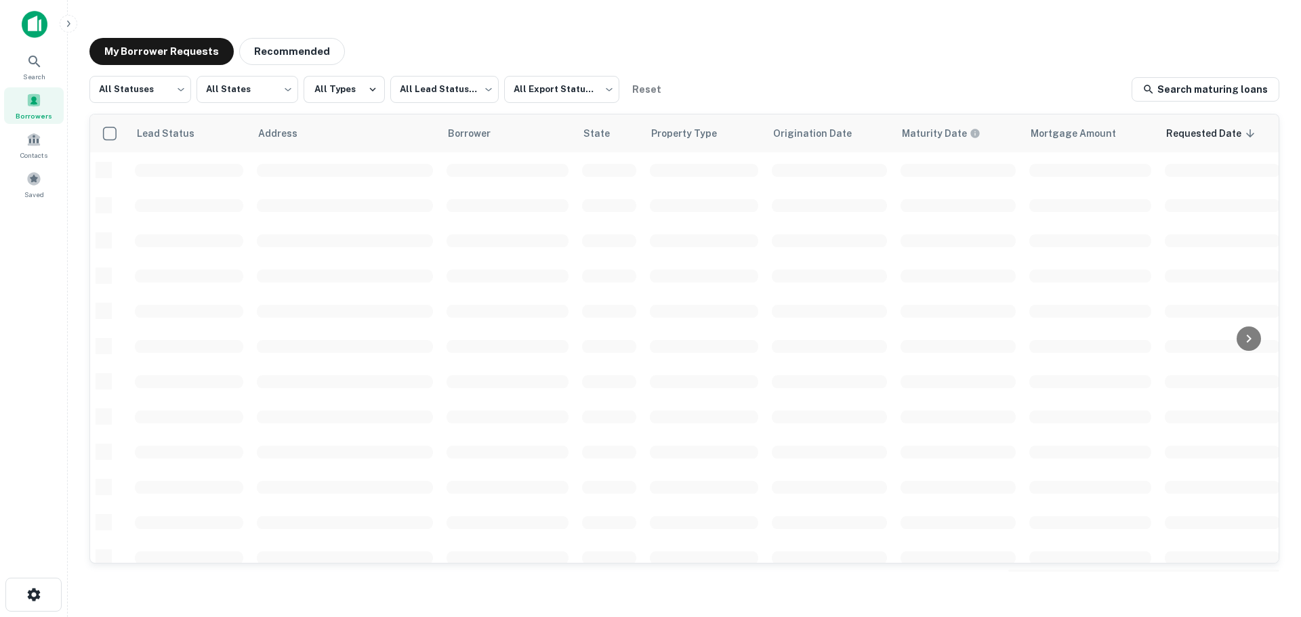 The width and height of the screenshot is (1301, 617). I want to click on span: Maturity dates displayed may be estimated. Please contact the lender for the most accurate maturi..., so click(950, 133).